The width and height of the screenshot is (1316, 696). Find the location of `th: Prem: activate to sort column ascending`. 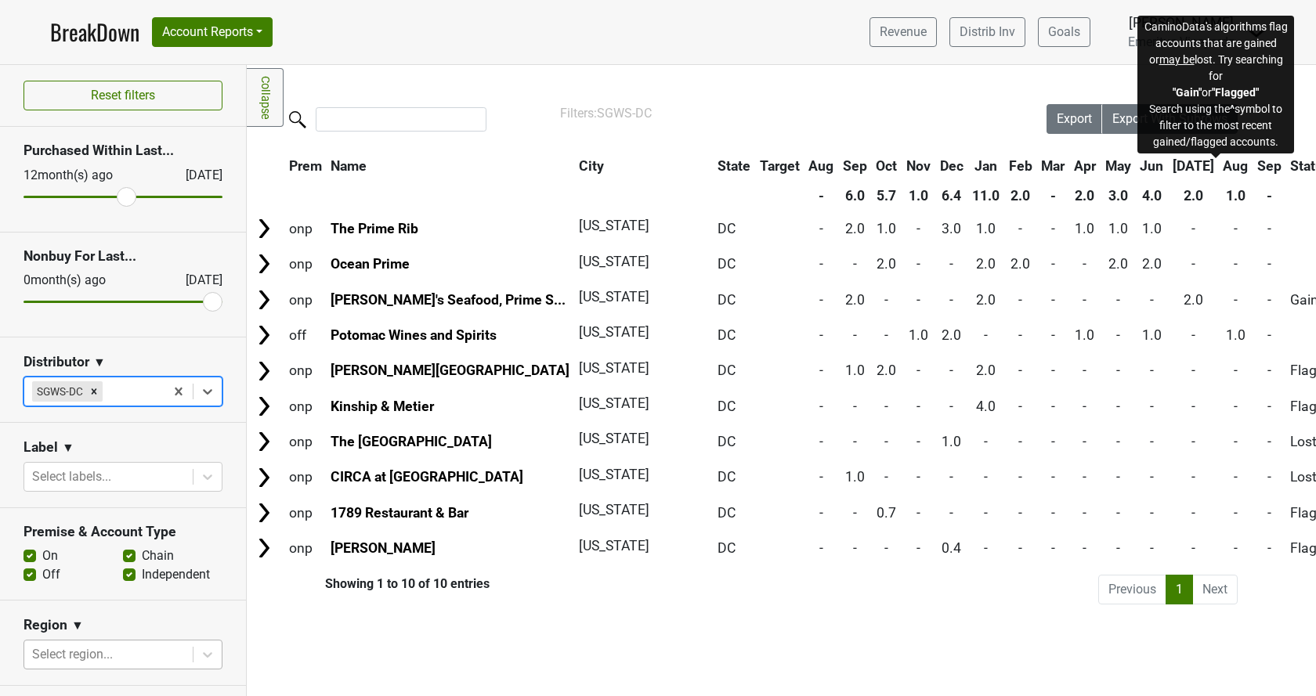

th: Prem: activate to sort column ascending is located at coordinates (306, 166).